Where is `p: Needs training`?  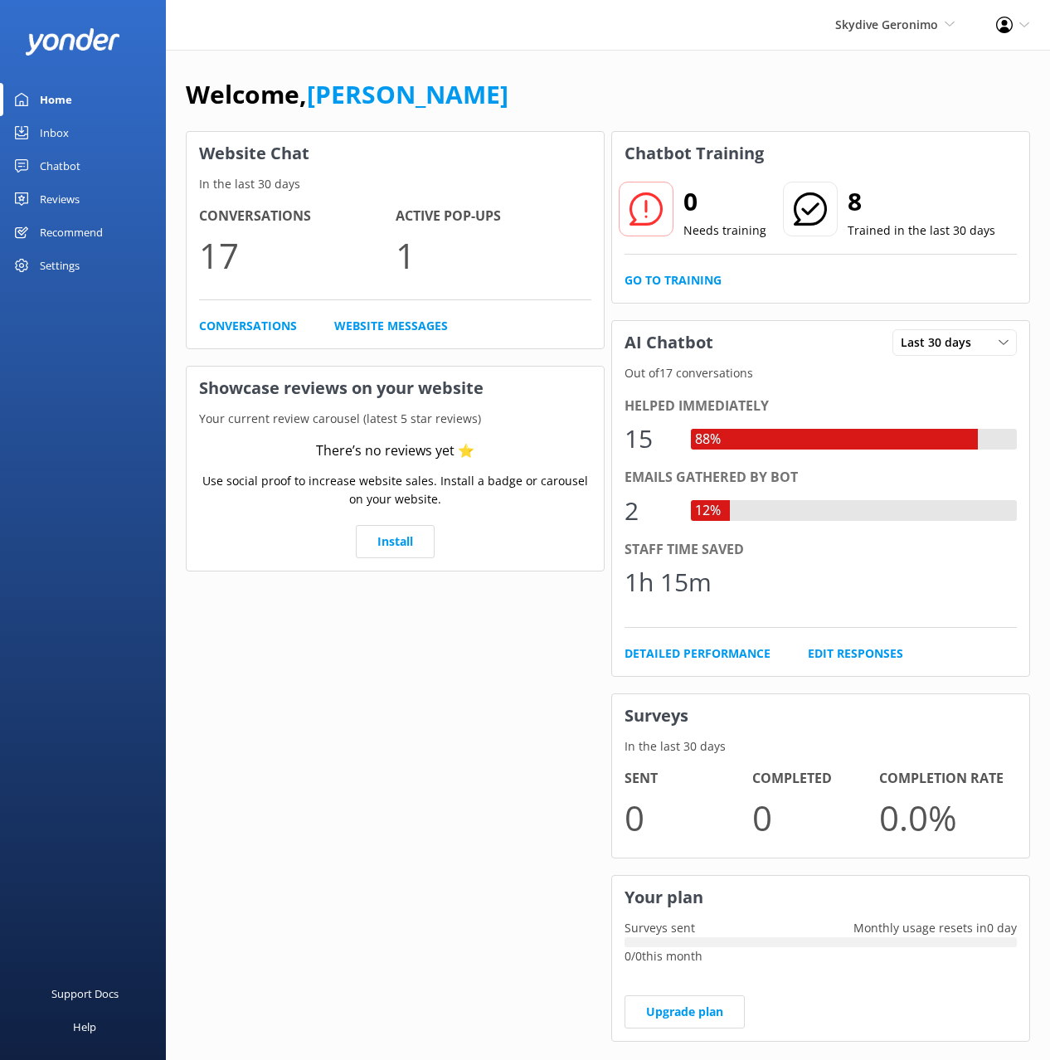
p: Needs training is located at coordinates (725, 231).